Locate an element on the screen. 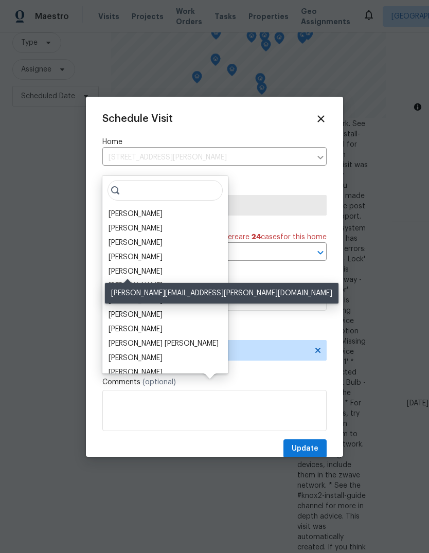 Image resolution: width=429 pixels, height=553 pixels. span: (optional) is located at coordinates (159, 382).